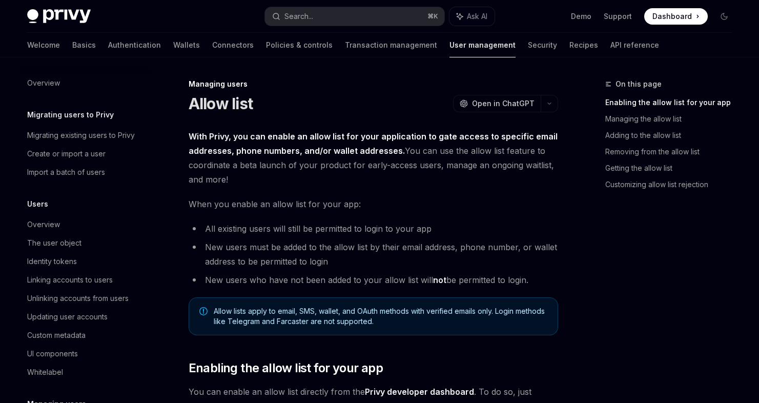  Describe the element at coordinates (85, 335) in the screenshot. I see `a: Custom metadata` at that location.